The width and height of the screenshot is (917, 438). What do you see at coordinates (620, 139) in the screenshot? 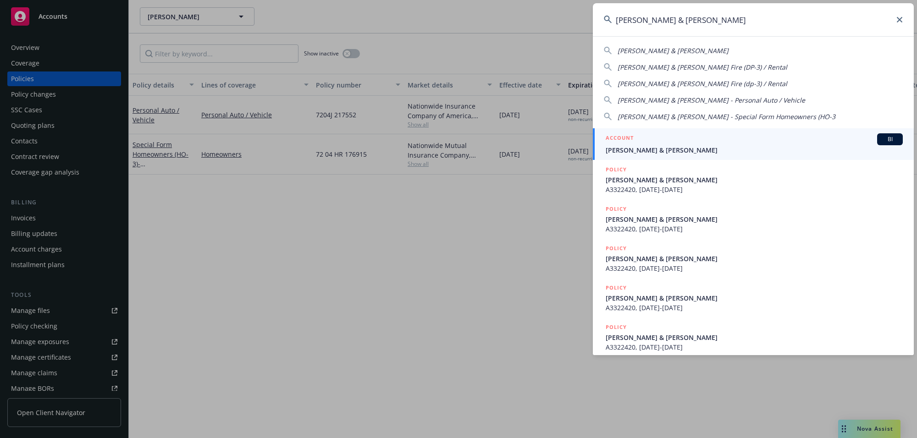
I see `h5: ACCOUNT` at bounding box center [620, 139].